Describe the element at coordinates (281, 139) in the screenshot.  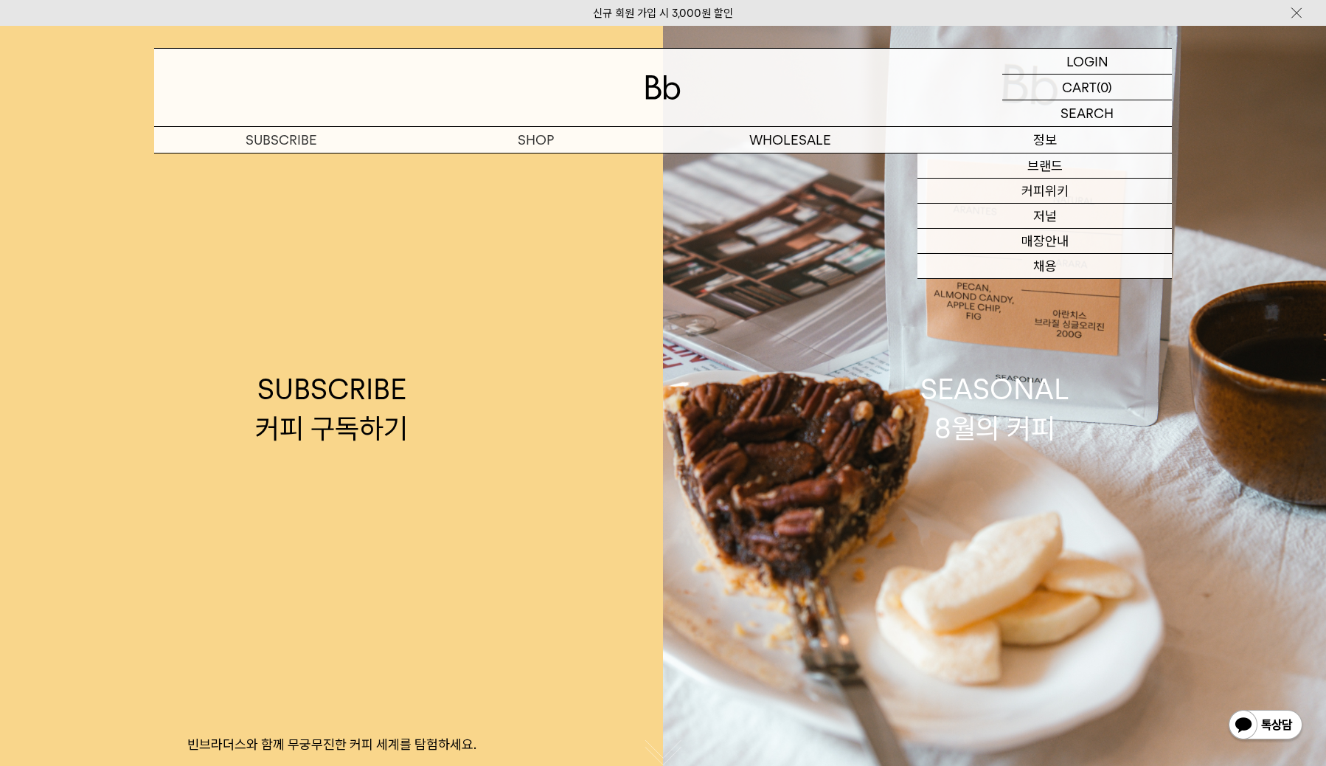
I see `a: SUBSCRIBE` at that location.